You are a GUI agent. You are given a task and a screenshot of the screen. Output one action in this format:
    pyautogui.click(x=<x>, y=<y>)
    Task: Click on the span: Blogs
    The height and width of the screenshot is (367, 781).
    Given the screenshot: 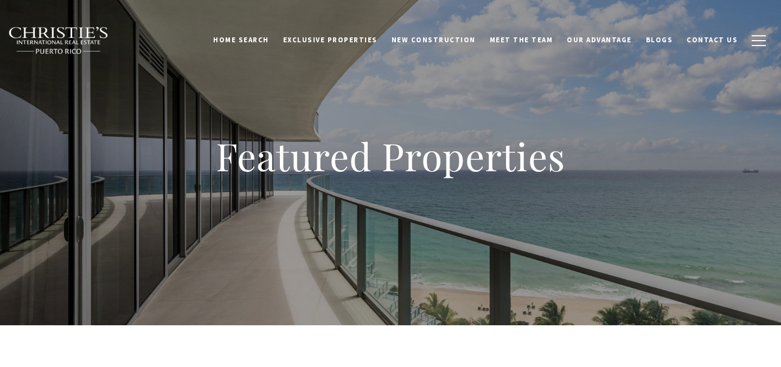 What is the action you would take?
    pyautogui.click(x=660, y=40)
    